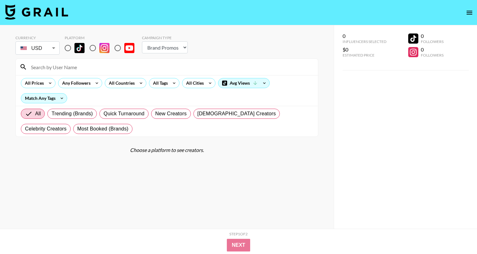 This screenshot has height=254, width=477. What do you see at coordinates (33, 83) in the screenshot?
I see `div: All Prices` at bounding box center [33, 83].